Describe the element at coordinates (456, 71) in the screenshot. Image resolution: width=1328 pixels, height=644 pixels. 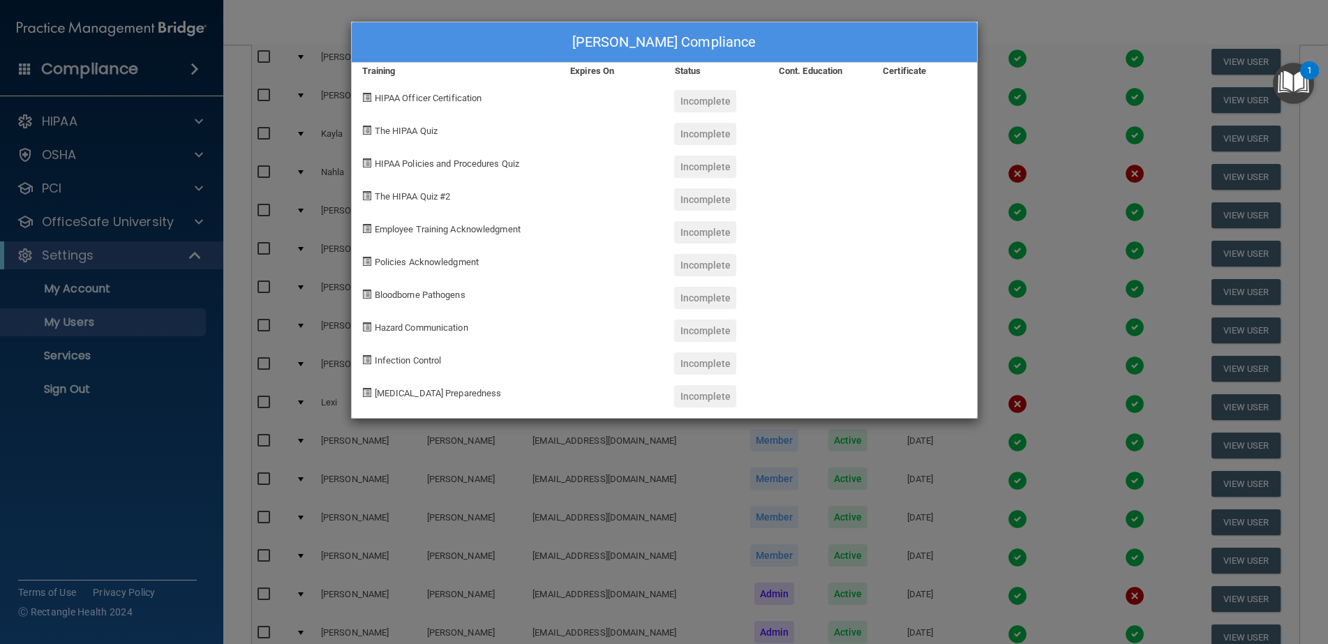
I see `div: Training` at that location.